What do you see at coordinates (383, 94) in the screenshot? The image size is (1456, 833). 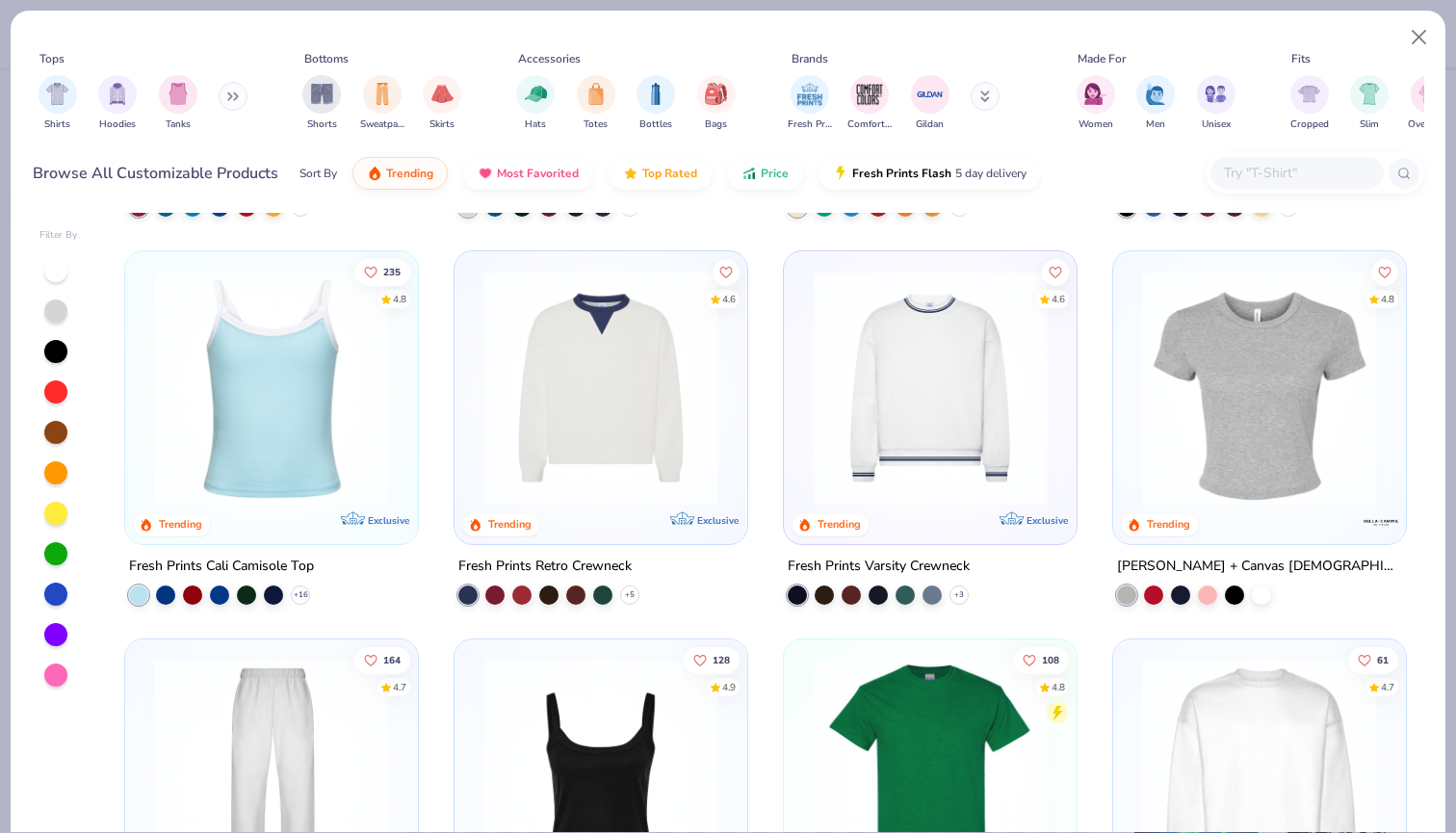 I see `img: Sweatpants Image` at bounding box center [383, 94].